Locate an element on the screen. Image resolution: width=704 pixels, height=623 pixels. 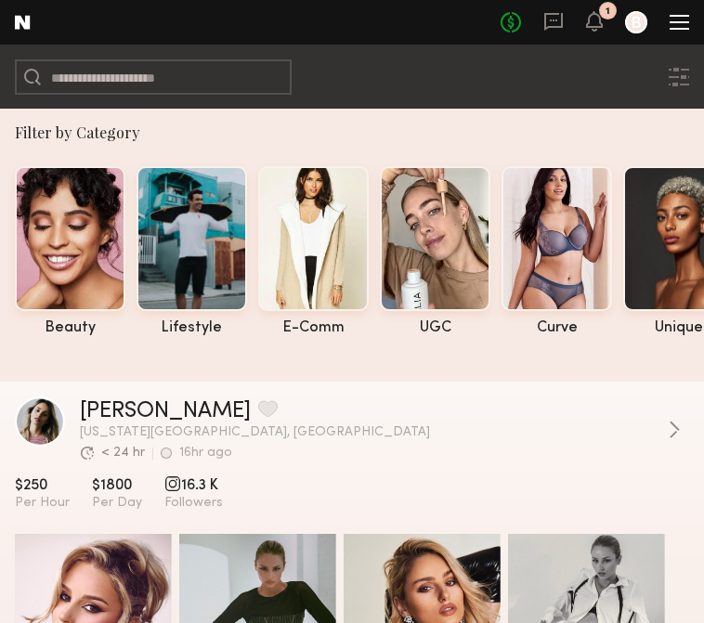
div: 16hr ago is located at coordinates (205, 453).